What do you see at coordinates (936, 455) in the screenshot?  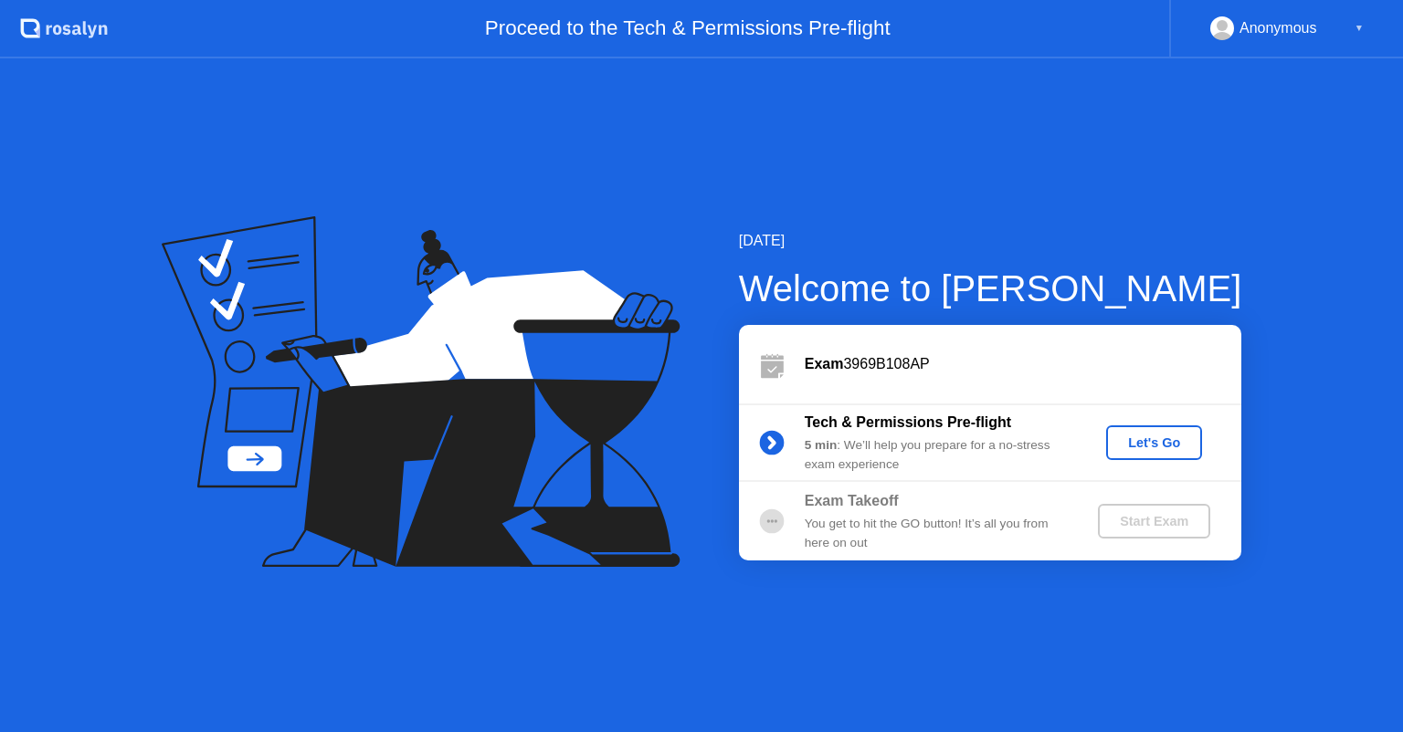 I see `div: : We’ll help you prepare for a no-stress exam experience` at bounding box center [936, 455].